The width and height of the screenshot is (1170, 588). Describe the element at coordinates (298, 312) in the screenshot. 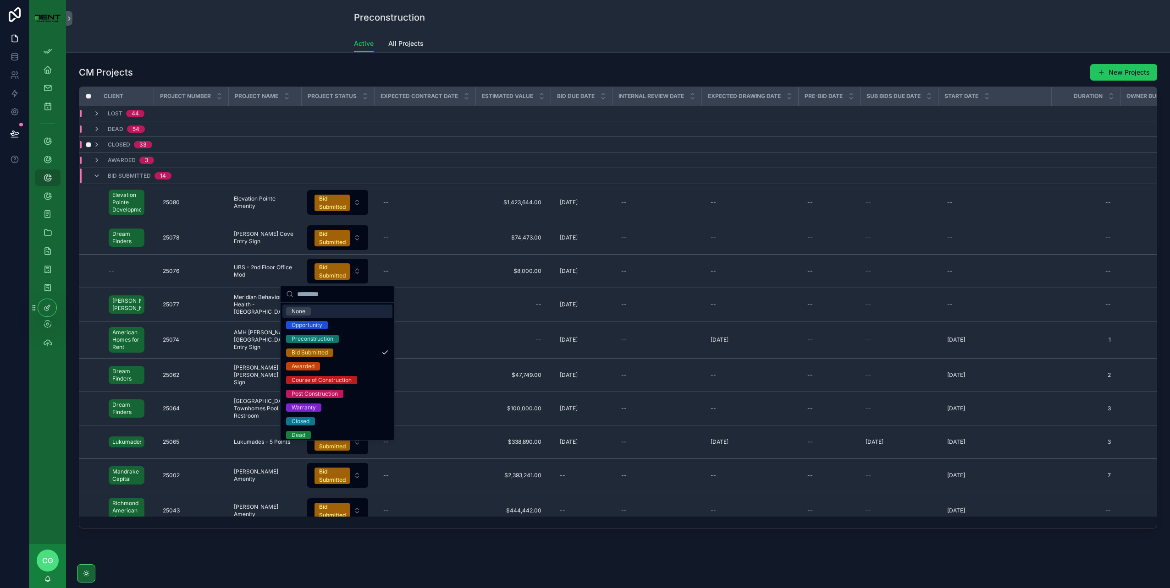

I see `div: None` at that location.